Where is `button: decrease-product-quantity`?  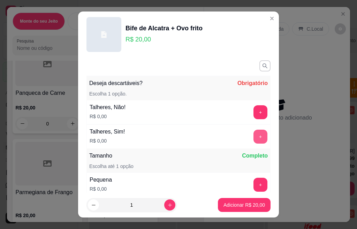 button: decrease-product-quantity is located at coordinates (93, 205).